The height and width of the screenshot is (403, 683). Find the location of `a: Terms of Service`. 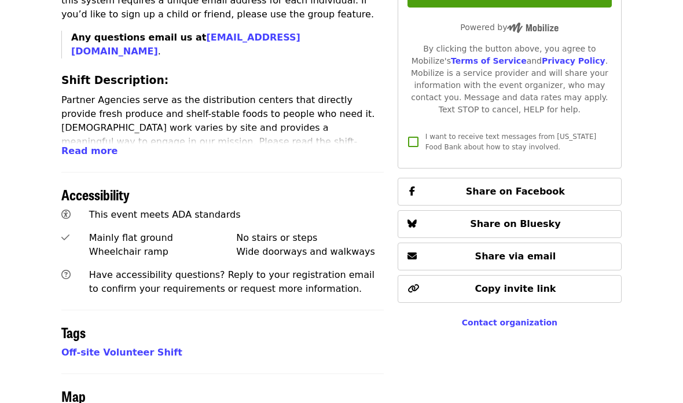

a: Terms of Service is located at coordinates (489, 61).